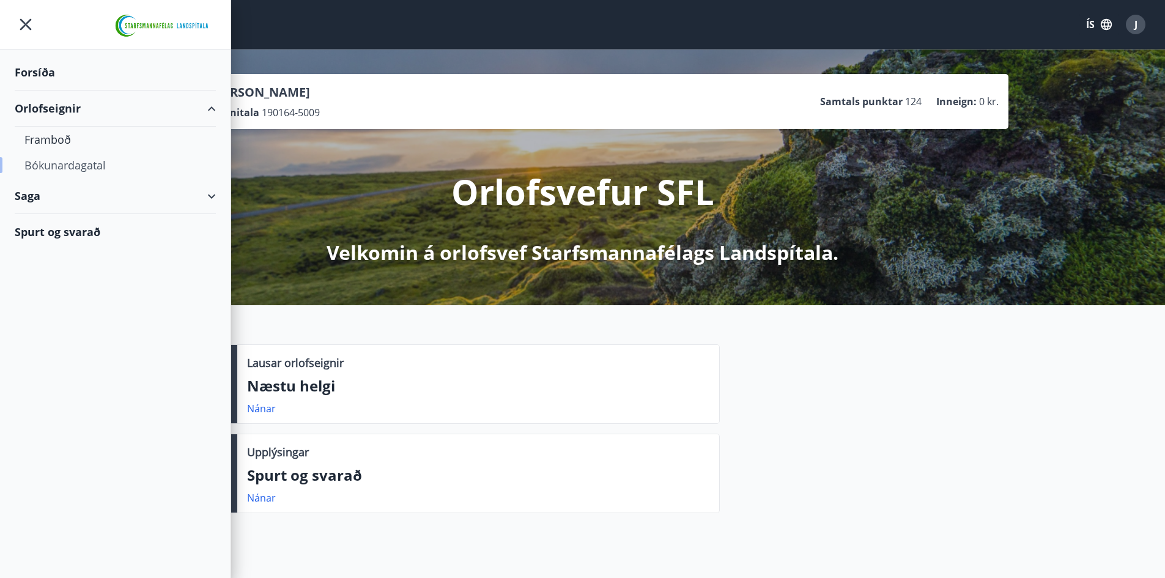 This screenshot has width=1165, height=578. What do you see at coordinates (583, 191) in the screenshot?
I see `p: Orlofsvefur SFL` at bounding box center [583, 191].